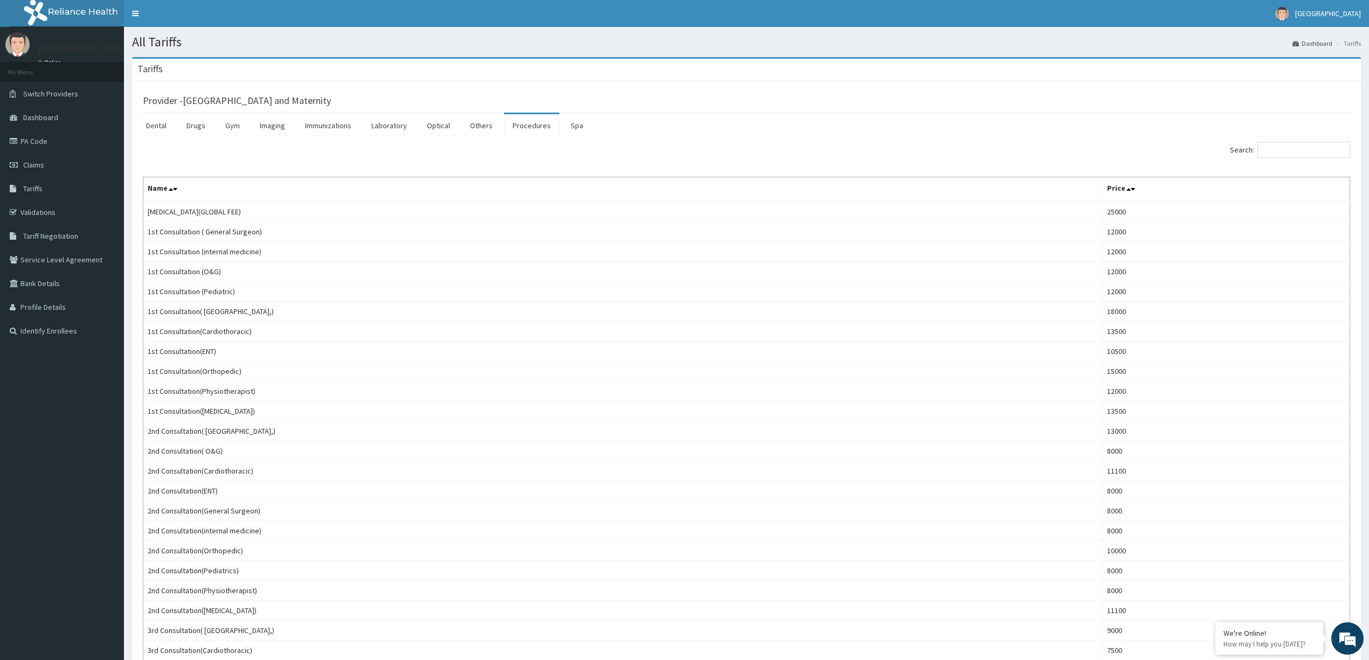 The image size is (1369, 660). What do you see at coordinates (623, 371) in the screenshot?
I see `td: 1st Consultation(Orthopedic)` at bounding box center [623, 371].